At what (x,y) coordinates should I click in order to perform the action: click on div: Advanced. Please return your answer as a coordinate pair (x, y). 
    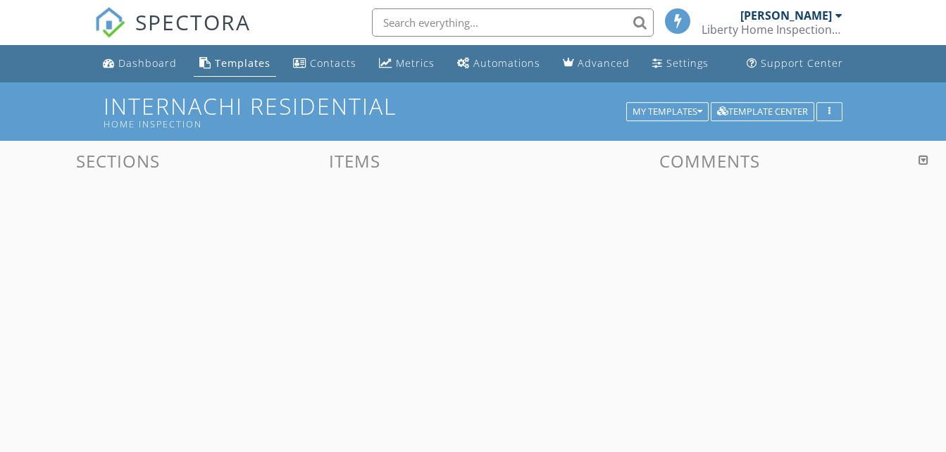
    Looking at the image, I should click on (604, 63).